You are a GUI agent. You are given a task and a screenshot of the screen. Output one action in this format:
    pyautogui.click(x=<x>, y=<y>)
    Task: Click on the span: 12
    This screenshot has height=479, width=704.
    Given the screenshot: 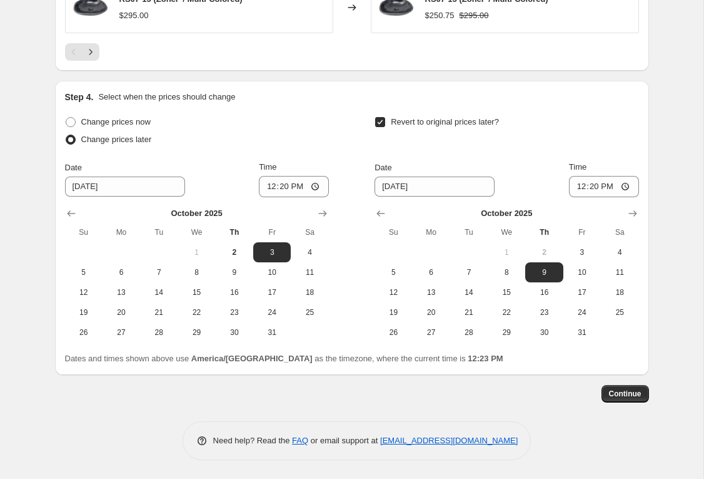 What is the action you would take?
    pyautogui.click(x=84, y=292)
    